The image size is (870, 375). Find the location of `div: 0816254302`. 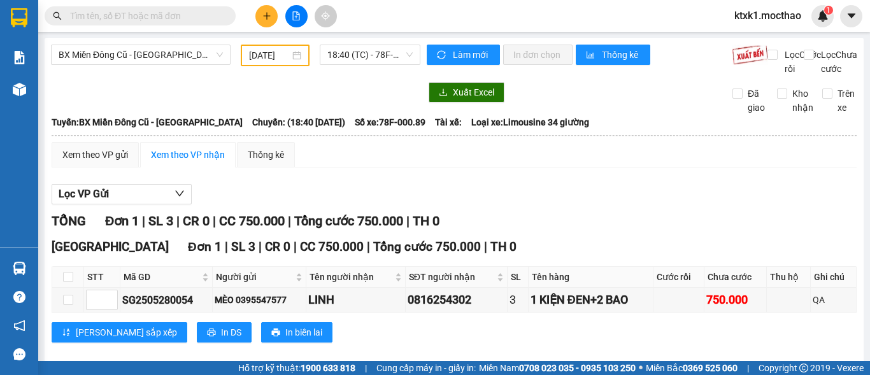

div: 0816254302 is located at coordinates (456, 300).